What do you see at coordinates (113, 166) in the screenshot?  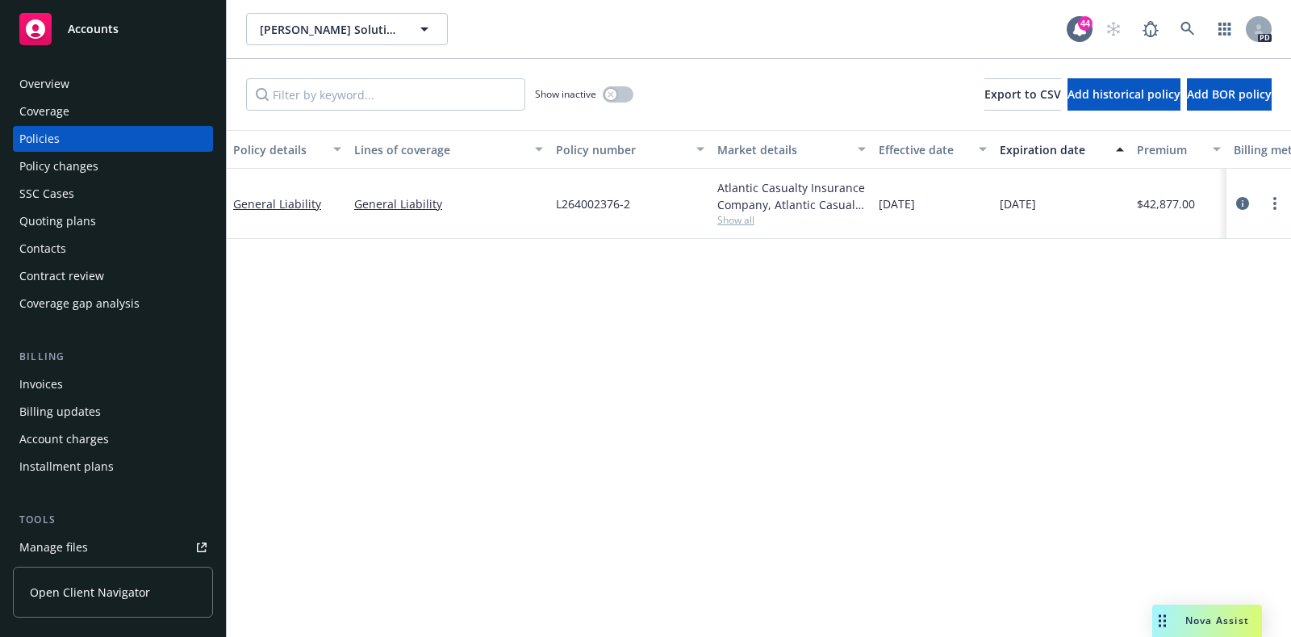 I see `a: Policy changes` at bounding box center [113, 166].